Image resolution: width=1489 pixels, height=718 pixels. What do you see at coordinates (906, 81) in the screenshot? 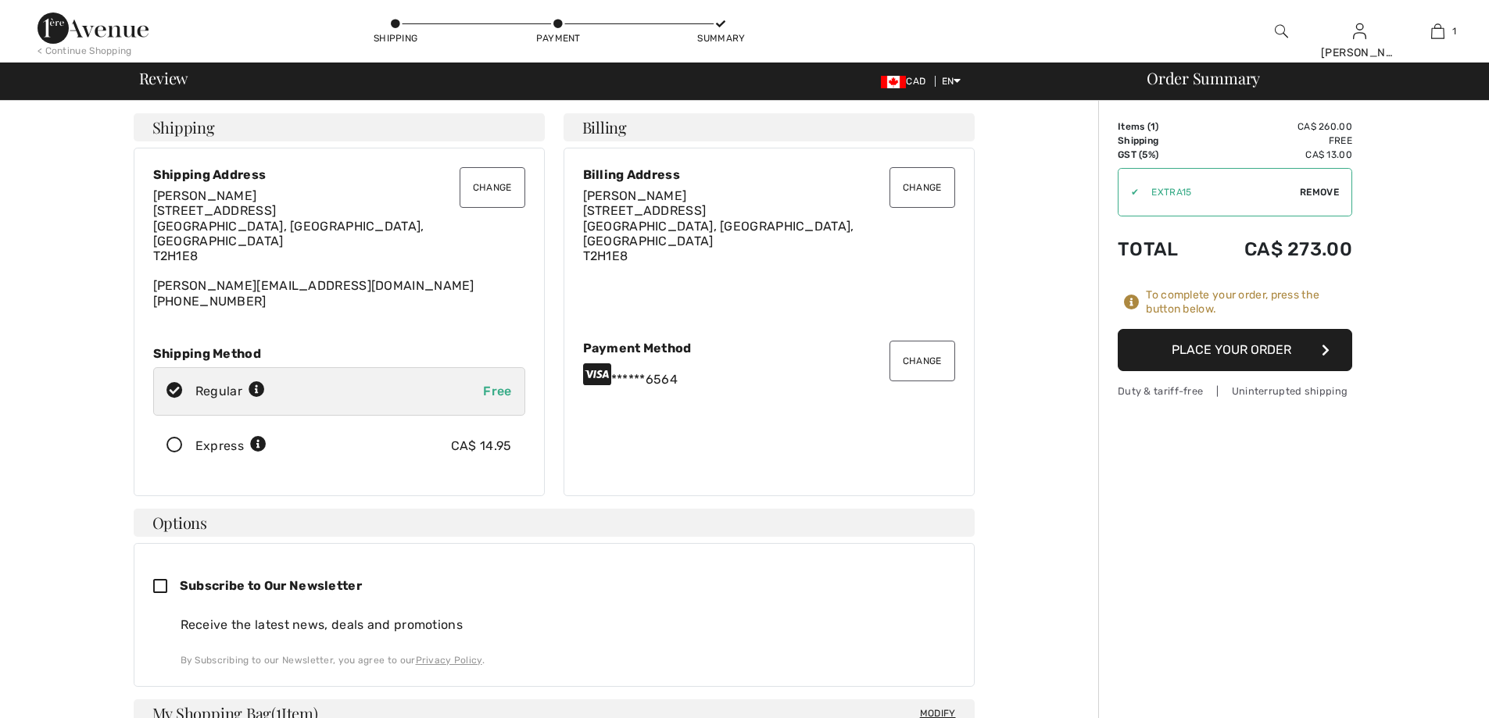
I see `span: CAD` at bounding box center [906, 81].